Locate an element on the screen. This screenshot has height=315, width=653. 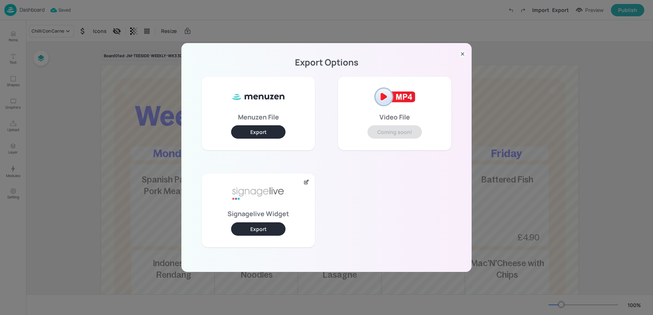
img: signage-live-aafa7296.png is located at coordinates (258, 194).